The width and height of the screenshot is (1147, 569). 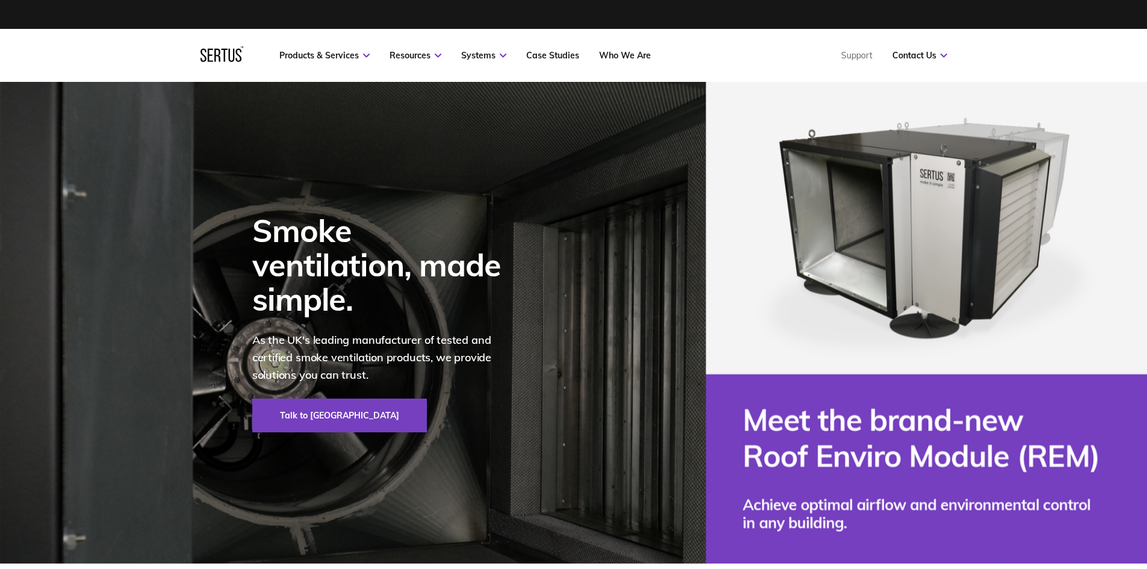 What do you see at coordinates (385, 358) in the screenshot?
I see `p: As the UK's leading manufacturer of tested and certified smoke ventilation products, we provide s...` at bounding box center [385, 358].